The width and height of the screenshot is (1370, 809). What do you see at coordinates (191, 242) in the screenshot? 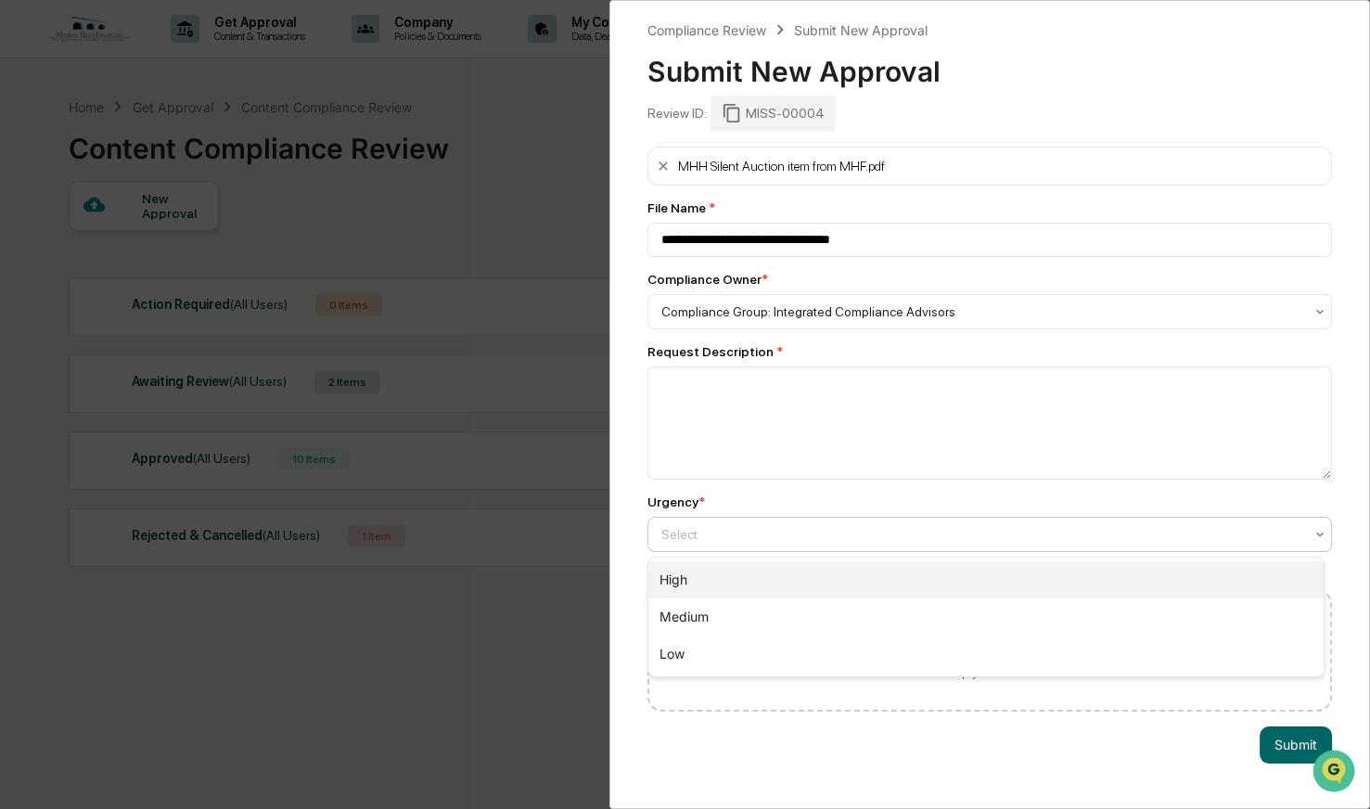
I see `span: Attestations` at bounding box center [191, 242].